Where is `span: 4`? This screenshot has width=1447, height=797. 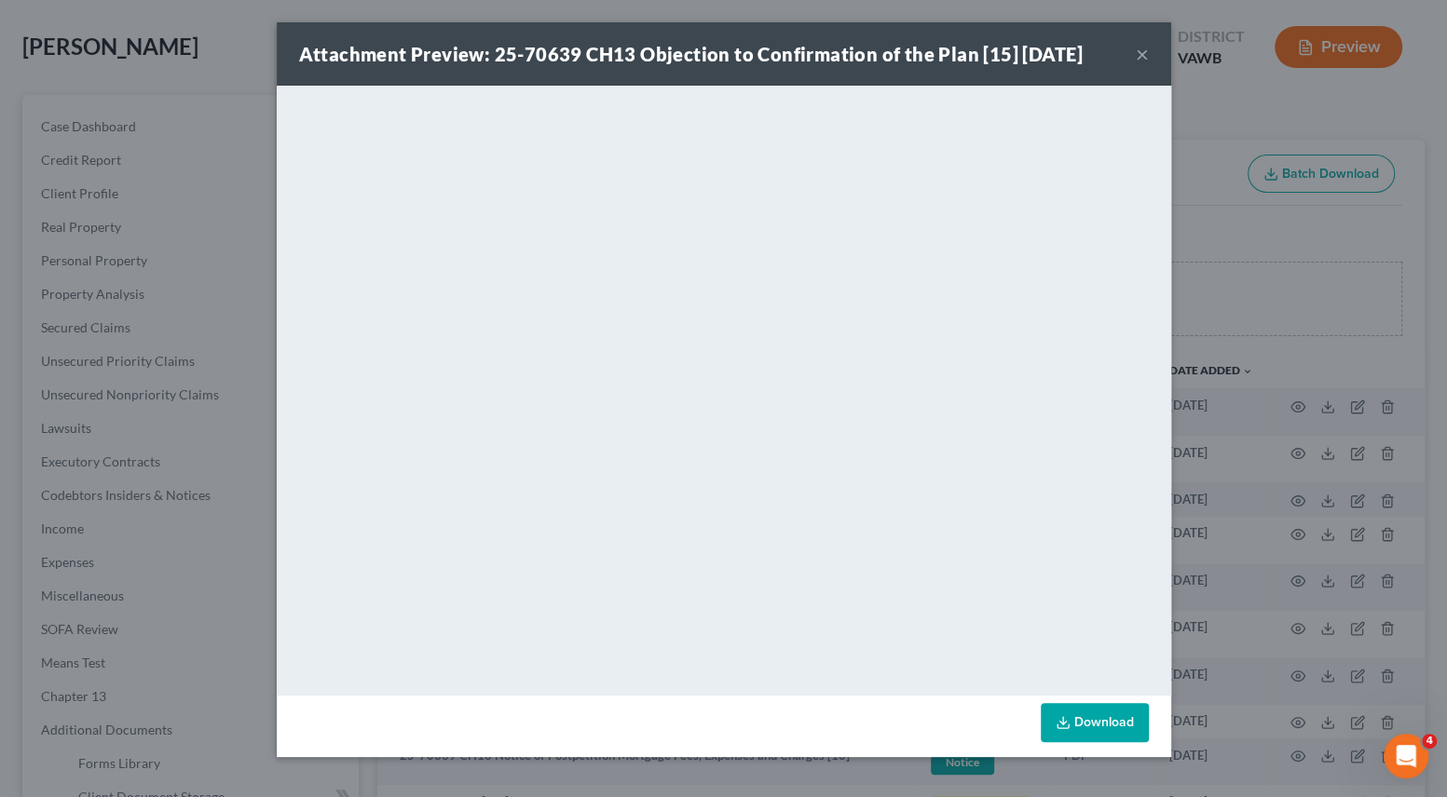
span: 4 is located at coordinates (1429, 742).